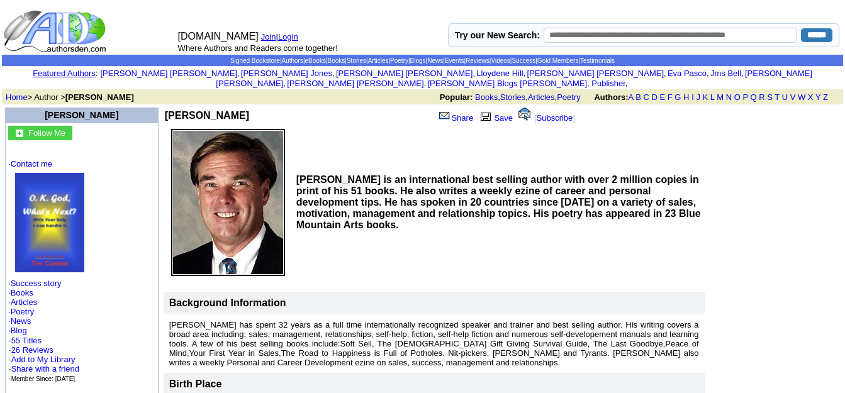  Describe the element at coordinates (500, 73) in the screenshot. I see `a: Lloydene Hill` at that location.